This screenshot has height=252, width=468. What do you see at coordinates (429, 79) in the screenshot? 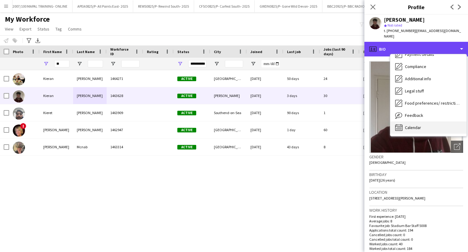
I see `div: Additional info` at bounding box center [429, 79].